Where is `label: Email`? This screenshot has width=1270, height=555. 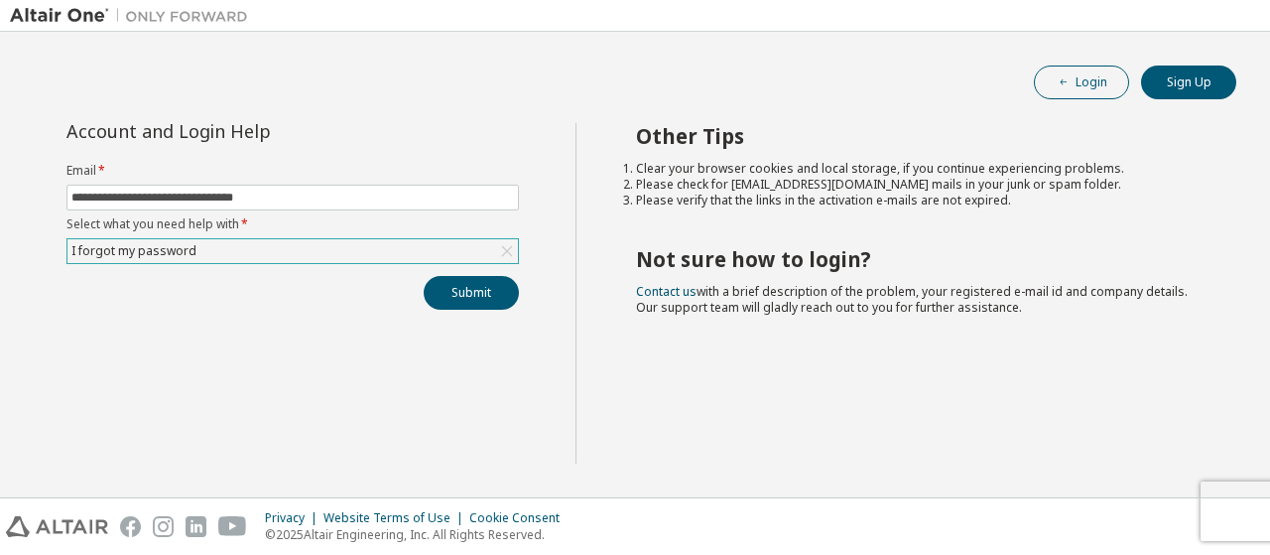
label: Email is located at coordinates (293, 171).